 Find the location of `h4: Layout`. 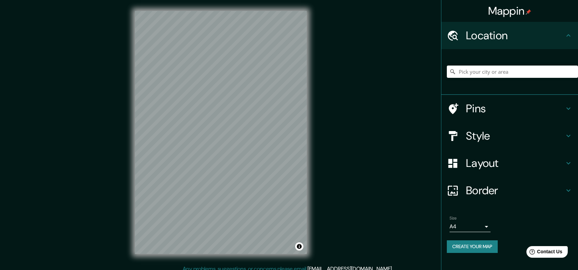

h4: Layout is located at coordinates (515, 163).